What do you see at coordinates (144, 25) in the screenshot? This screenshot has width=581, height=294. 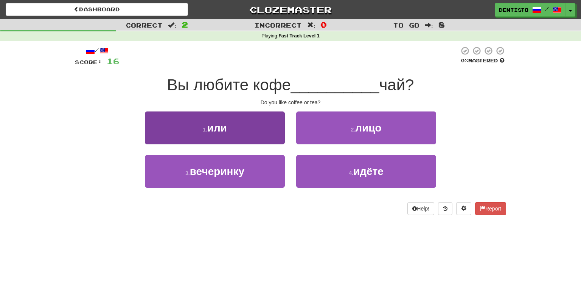 I see `span: Correct` at bounding box center [144, 25].